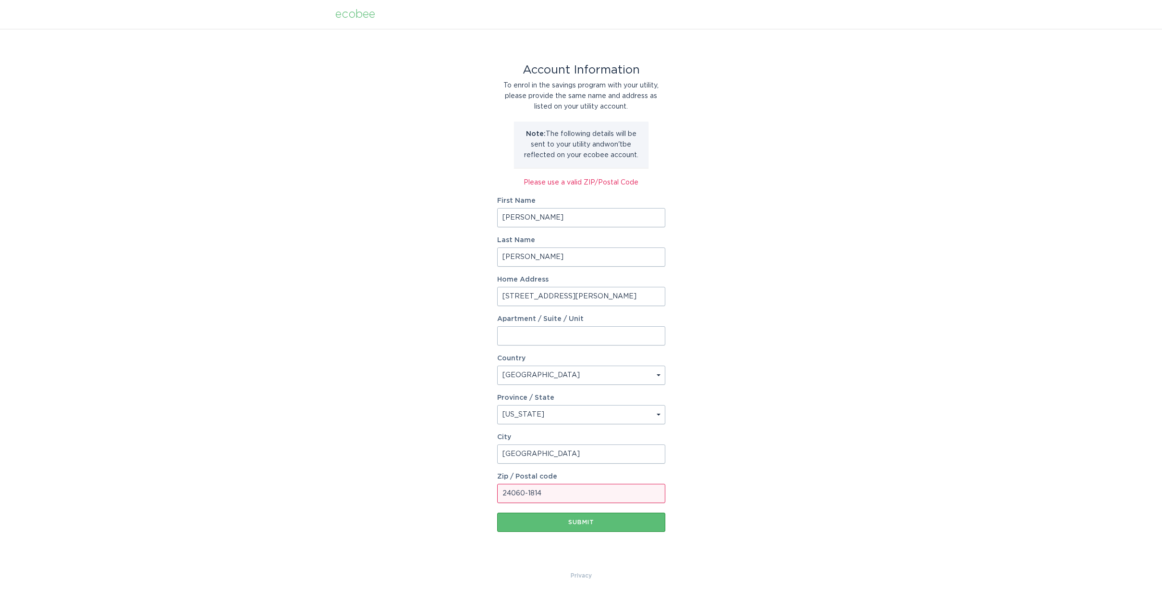  Describe the element at coordinates (536, 134) in the screenshot. I see `strong: Note:` at that location.